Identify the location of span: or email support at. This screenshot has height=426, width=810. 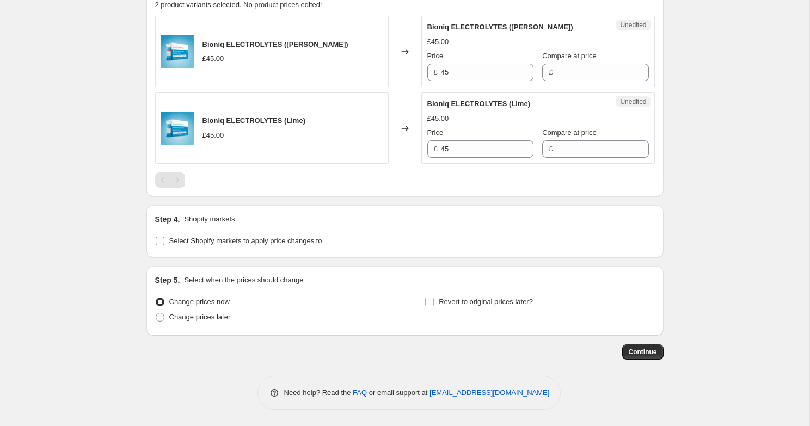
(398, 392).